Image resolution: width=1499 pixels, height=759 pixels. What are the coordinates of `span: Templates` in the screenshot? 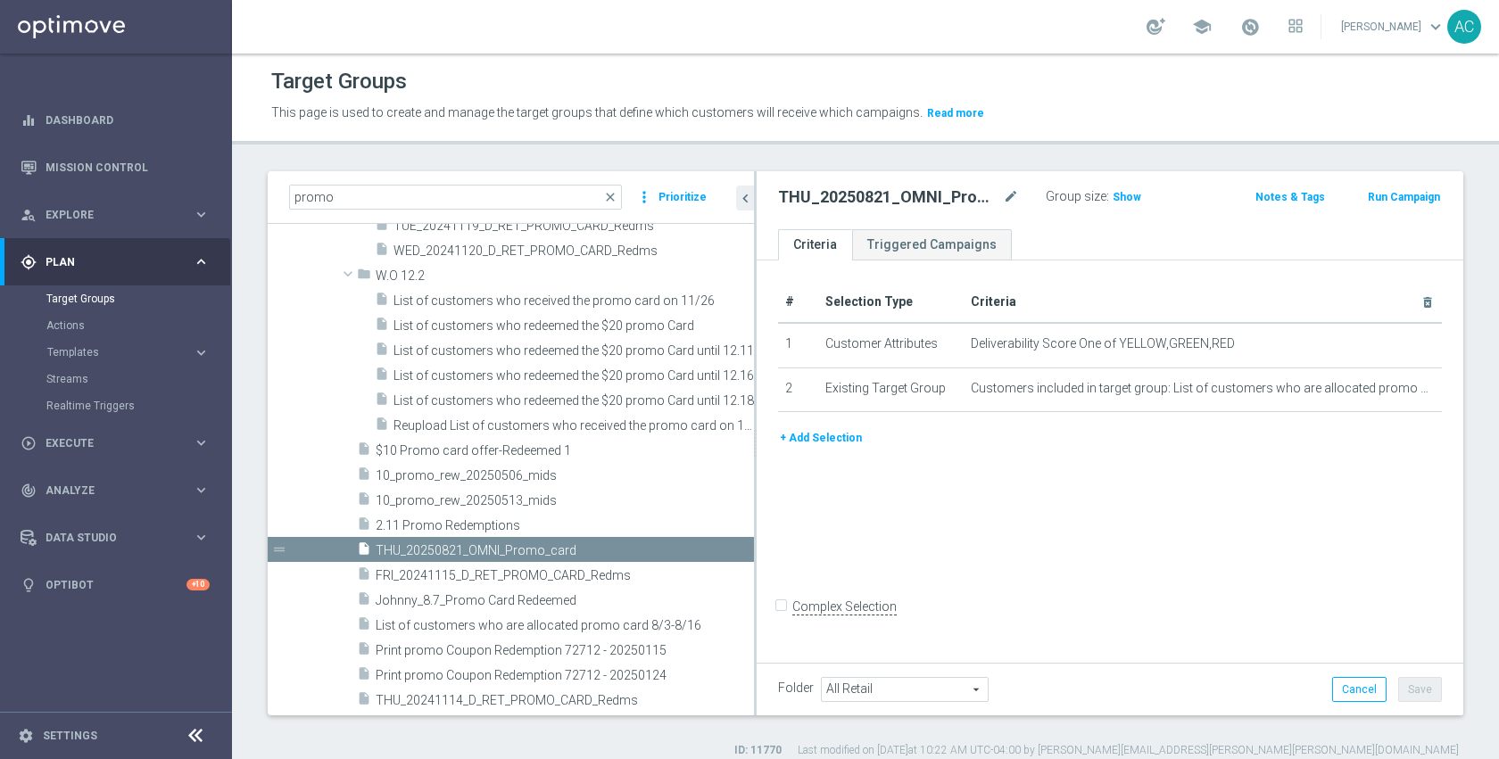 It's located at (111, 352).